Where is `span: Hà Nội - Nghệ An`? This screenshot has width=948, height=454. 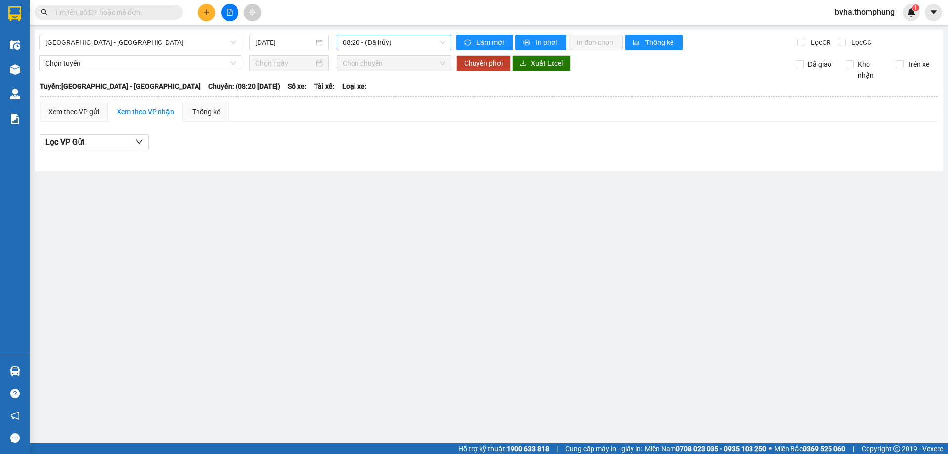 span: Hà Nội - Nghệ An is located at coordinates (140, 42).